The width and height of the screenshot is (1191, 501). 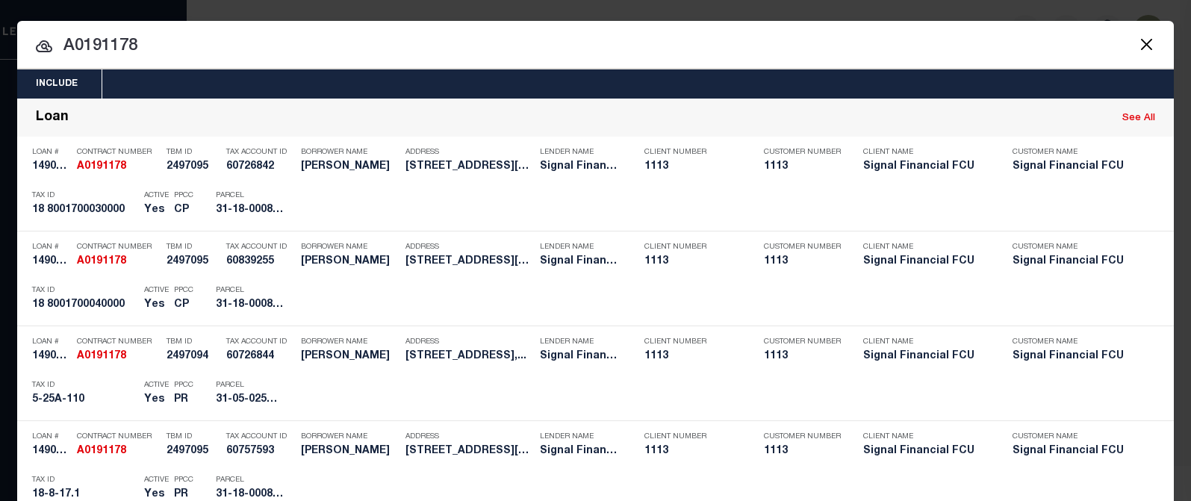 What do you see at coordinates (84, 494) in the screenshot?
I see `h5: 18-8-17.1` at bounding box center [84, 494].